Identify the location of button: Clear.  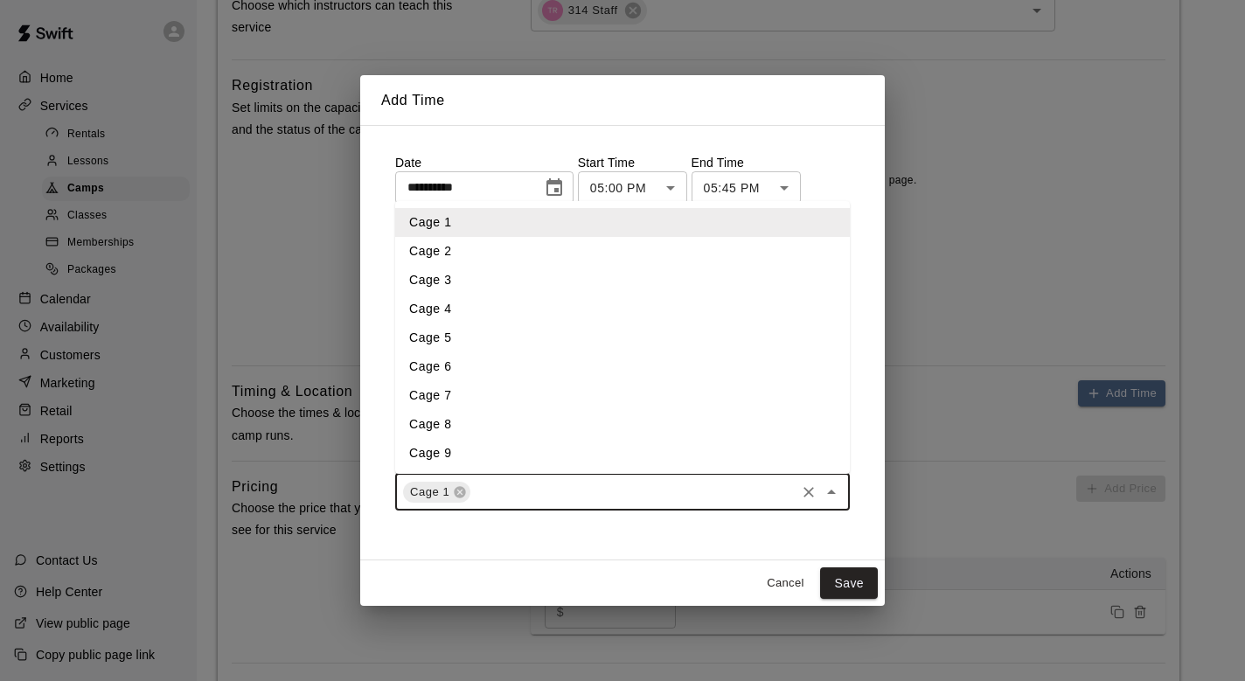
(809, 492).